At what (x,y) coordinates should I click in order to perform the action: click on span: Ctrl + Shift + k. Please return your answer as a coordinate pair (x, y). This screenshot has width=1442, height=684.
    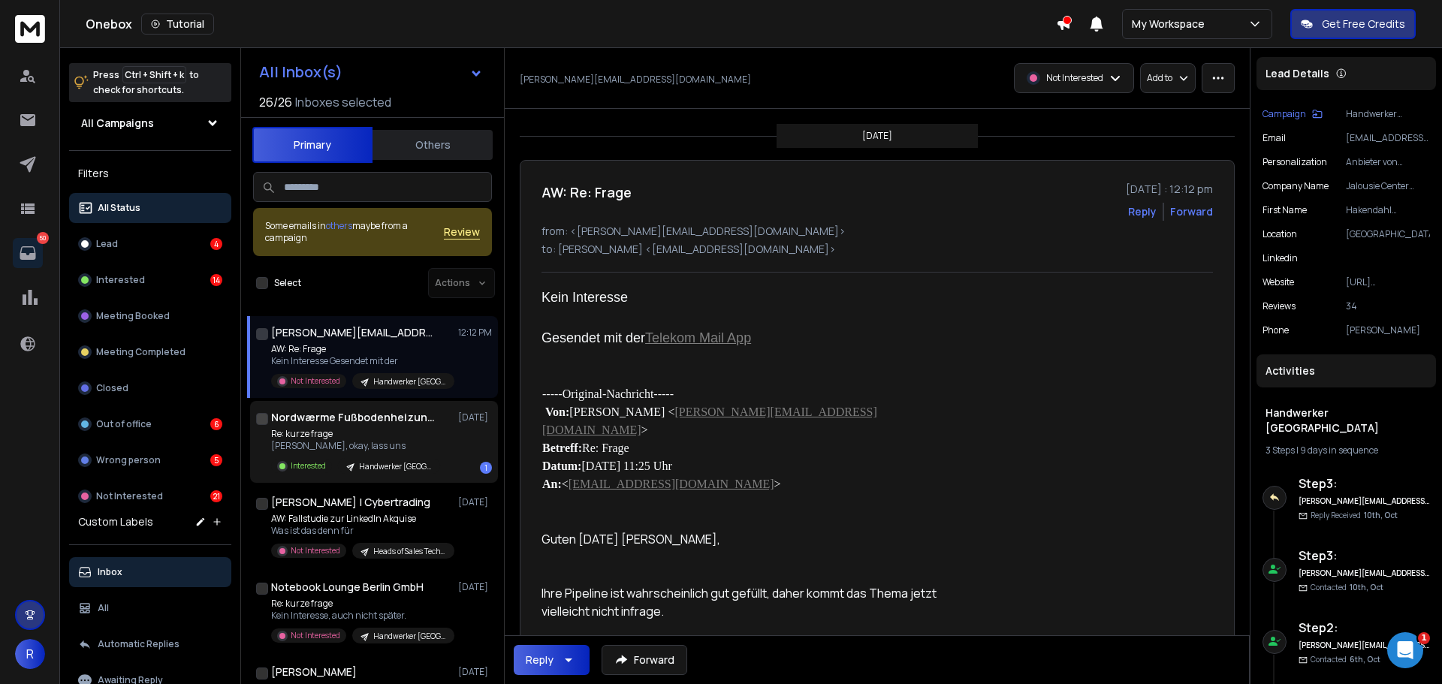
    Looking at the image, I should click on (154, 74).